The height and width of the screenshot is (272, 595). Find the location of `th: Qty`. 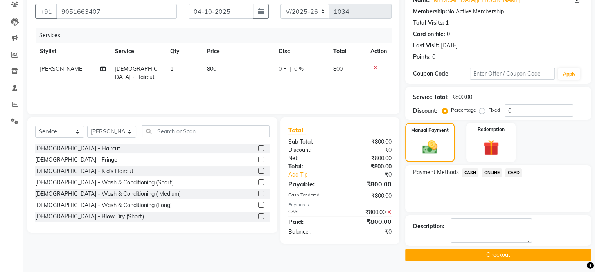

th: Qty is located at coordinates (184, 51).